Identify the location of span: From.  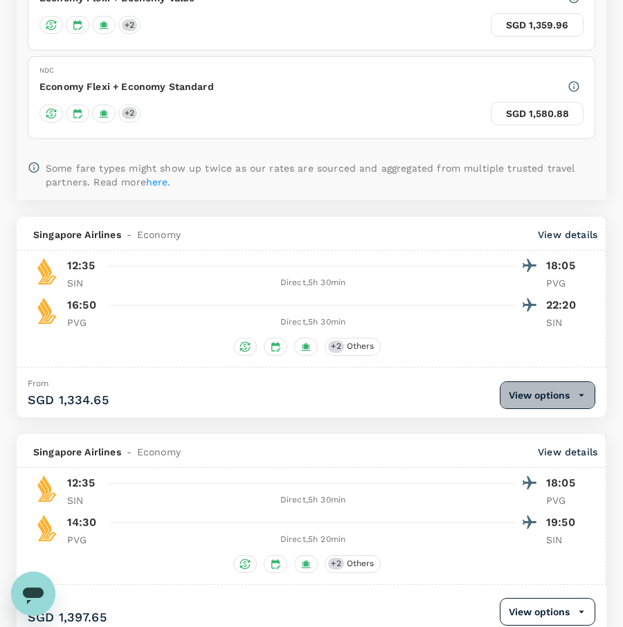
(38, 383).